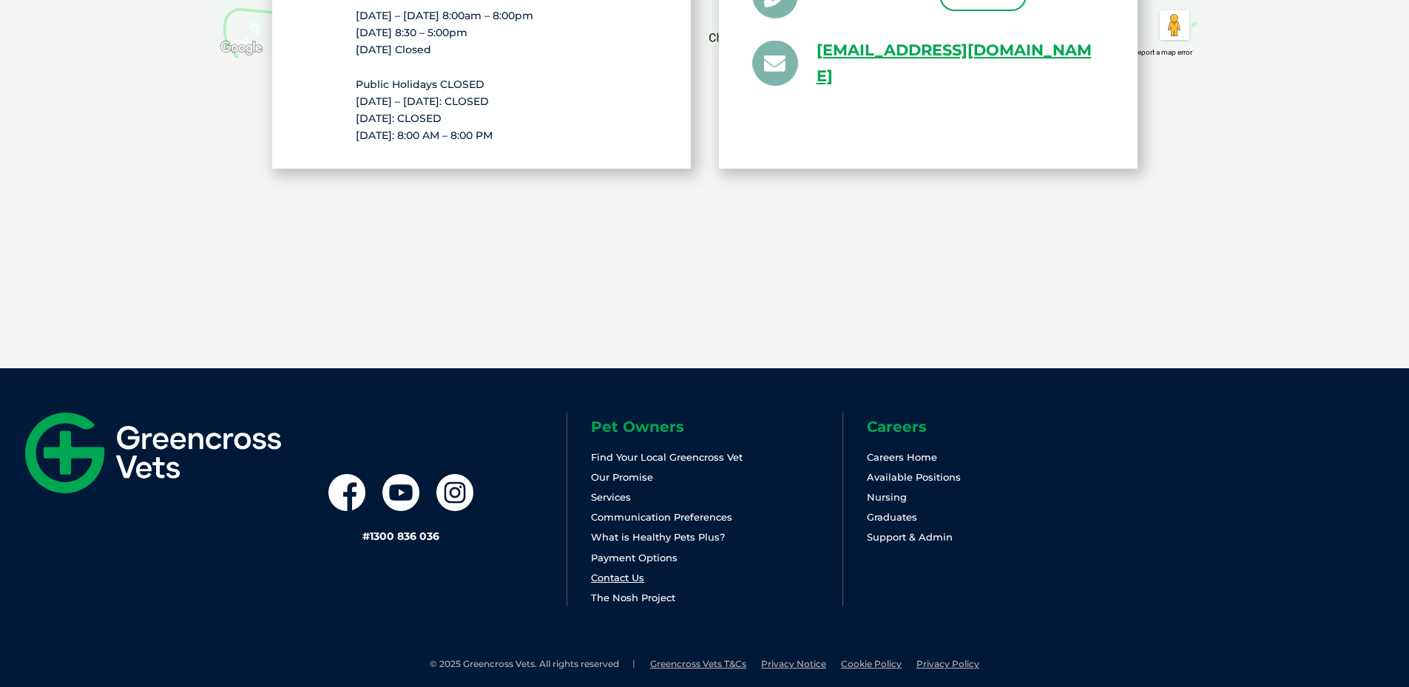 The image size is (1409, 687). What do you see at coordinates (622, 477) in the screenshot?
I see `a: Our Promise` at bounding box center [622, 477].